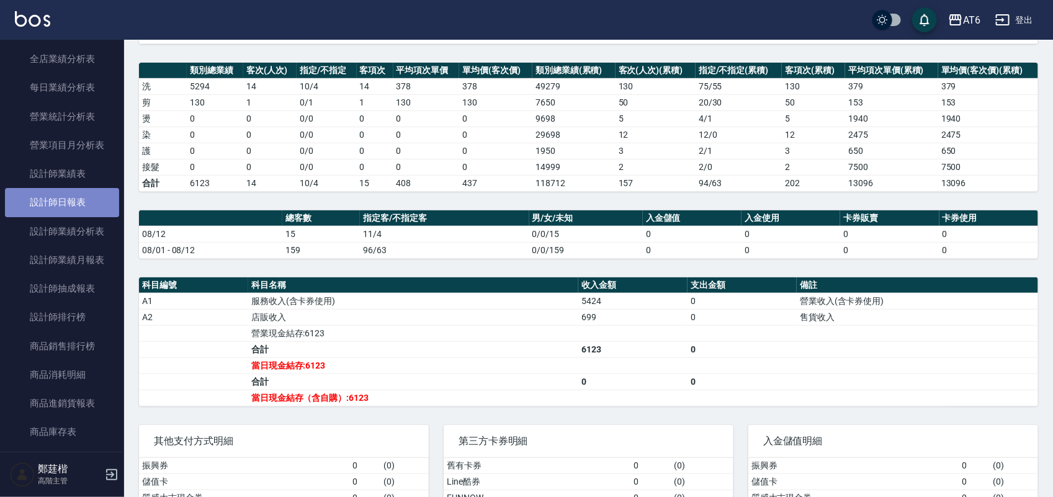 This screenshot has width=1053, height=497. I want to click on td: 153, so click(892, 102).